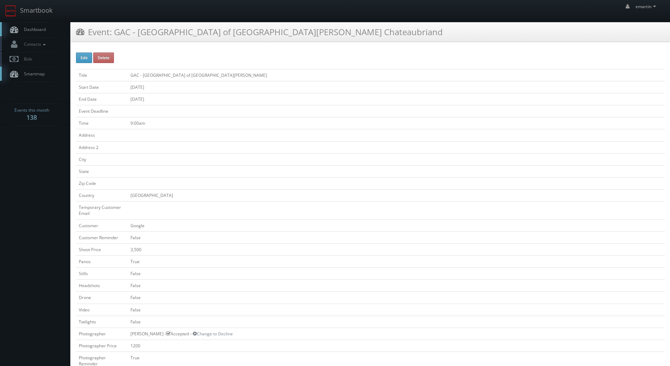 This screenshot has height=366, width=670. Describe the element at coordinates (102, 210) in the screenshot. I see `td: Temporary Customer Email` at that location.